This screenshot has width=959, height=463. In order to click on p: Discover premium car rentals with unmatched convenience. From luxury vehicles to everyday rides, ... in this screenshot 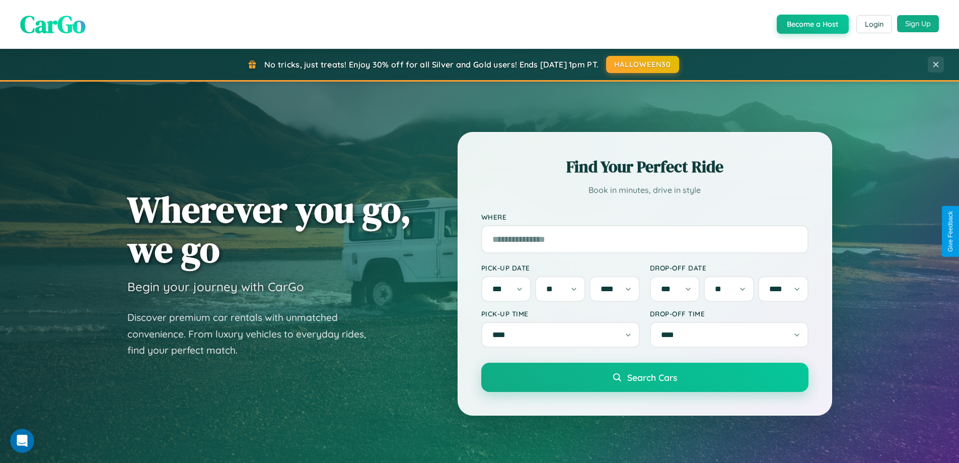, I will do `click(253, 334)`.